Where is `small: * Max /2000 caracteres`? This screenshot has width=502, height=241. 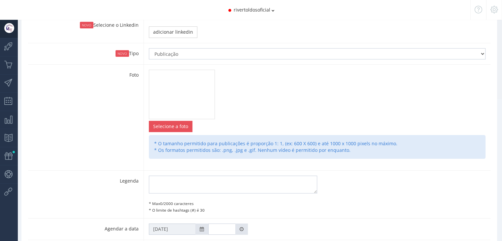
small: * Max /2000 caracteres is located at coordinates (171, 203).